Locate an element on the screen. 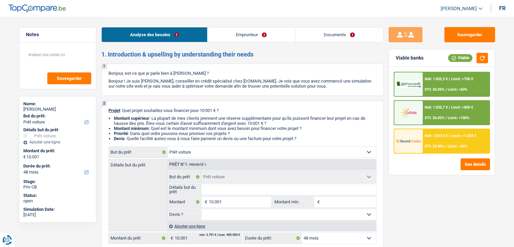 The image size is (514, 247). button: See details is located at coordinates (475, 164).